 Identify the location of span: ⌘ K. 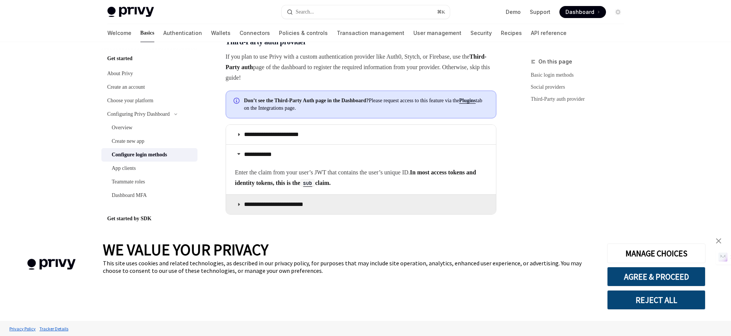
(441, 12).